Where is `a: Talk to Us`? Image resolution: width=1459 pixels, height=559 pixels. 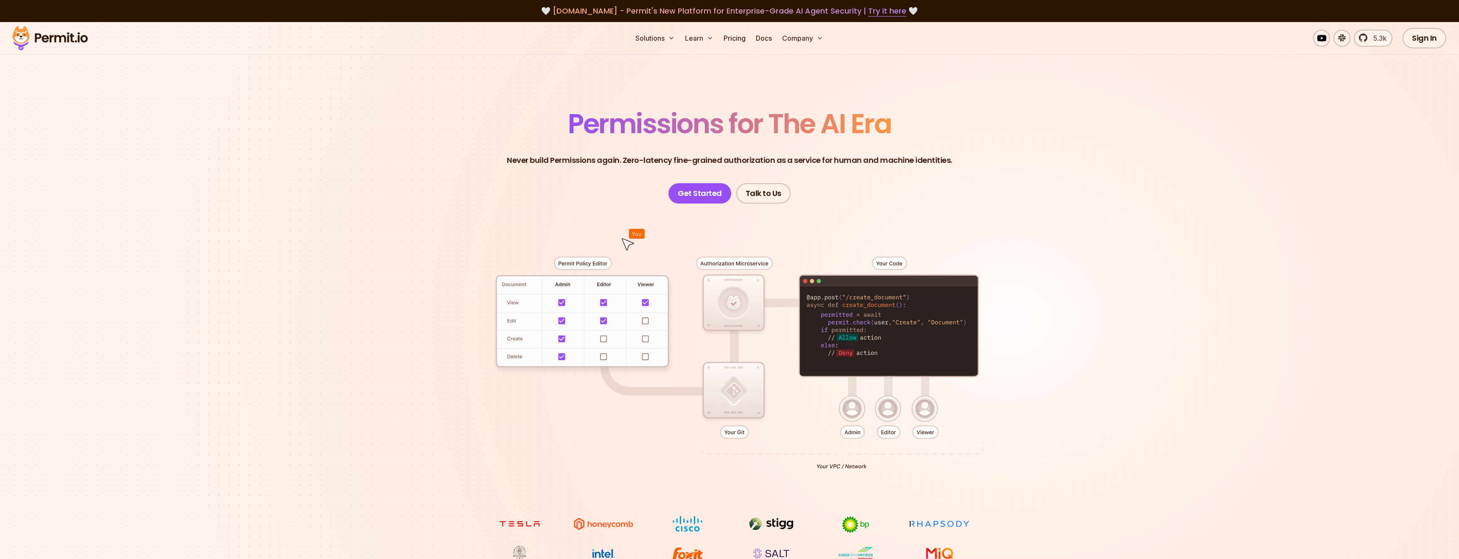
a: Talk to Us is located at coordinates (763, 193).